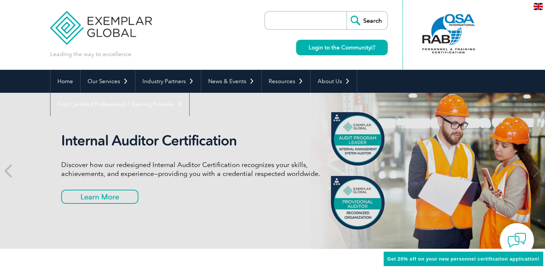 The height and width of the screenshot is (268, 545). Describe the element at coordinates (373, 47) in the screenshot. I see `img: open_square.png` at that location.